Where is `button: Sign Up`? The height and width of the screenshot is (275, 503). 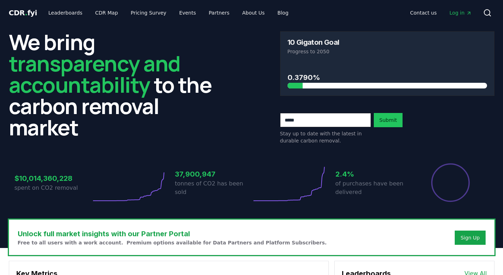 button: Sign Up is located at coordinates (470, 238).